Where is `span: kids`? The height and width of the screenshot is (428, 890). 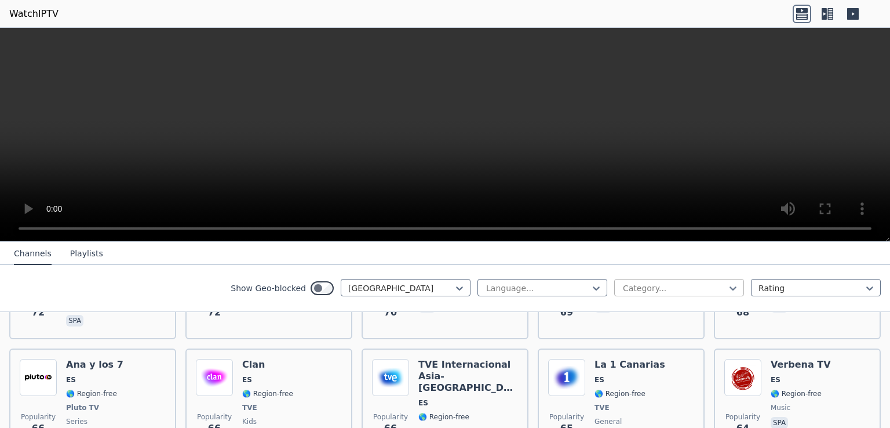 span: kids is located at coordinates (249, 421).